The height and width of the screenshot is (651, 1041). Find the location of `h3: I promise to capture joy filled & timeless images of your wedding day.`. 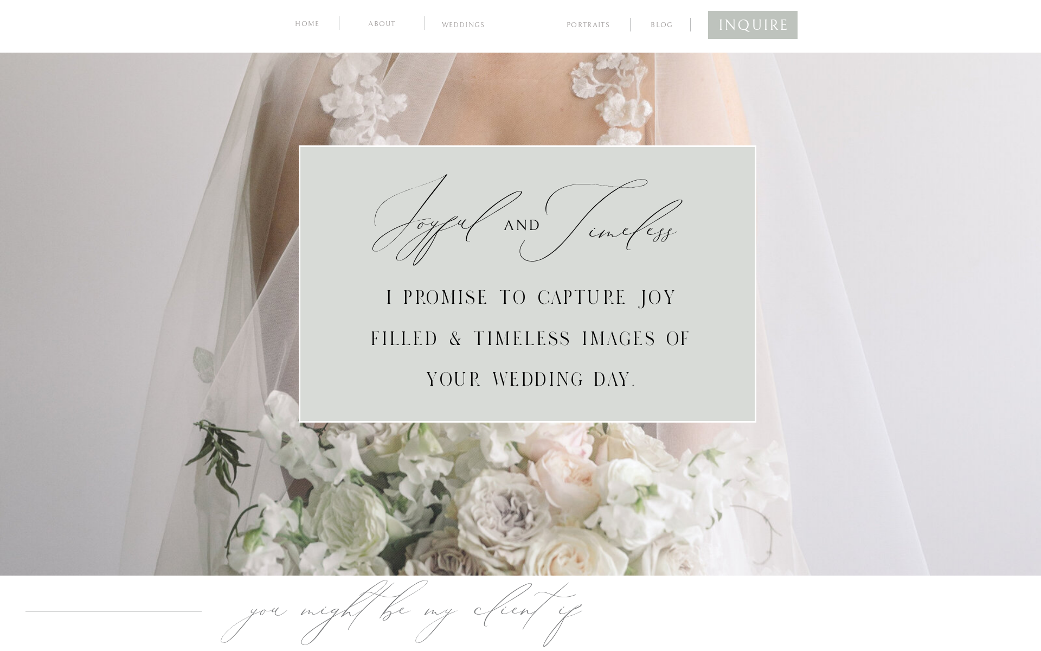

h3: I promise to capture joy filled & timeless images of your wedding day. is located at coordinates (531, 329).